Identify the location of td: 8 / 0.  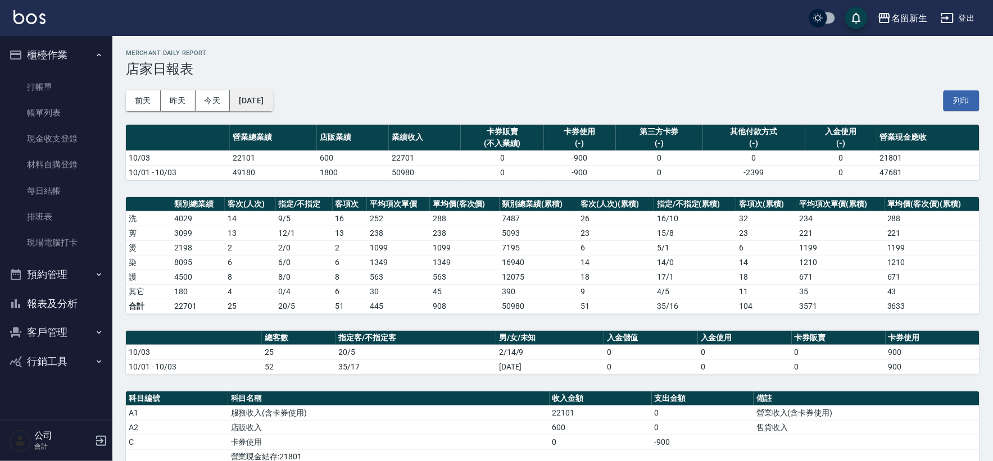
(304, 277).